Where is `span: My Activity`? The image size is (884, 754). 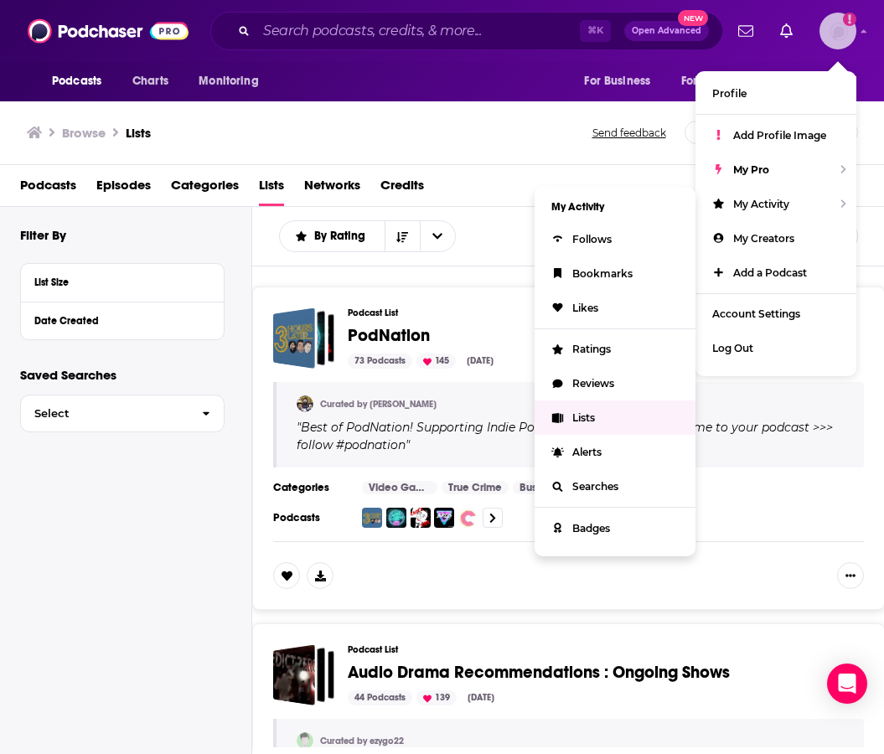
span: My Activity is located at coordinates (760, 204).